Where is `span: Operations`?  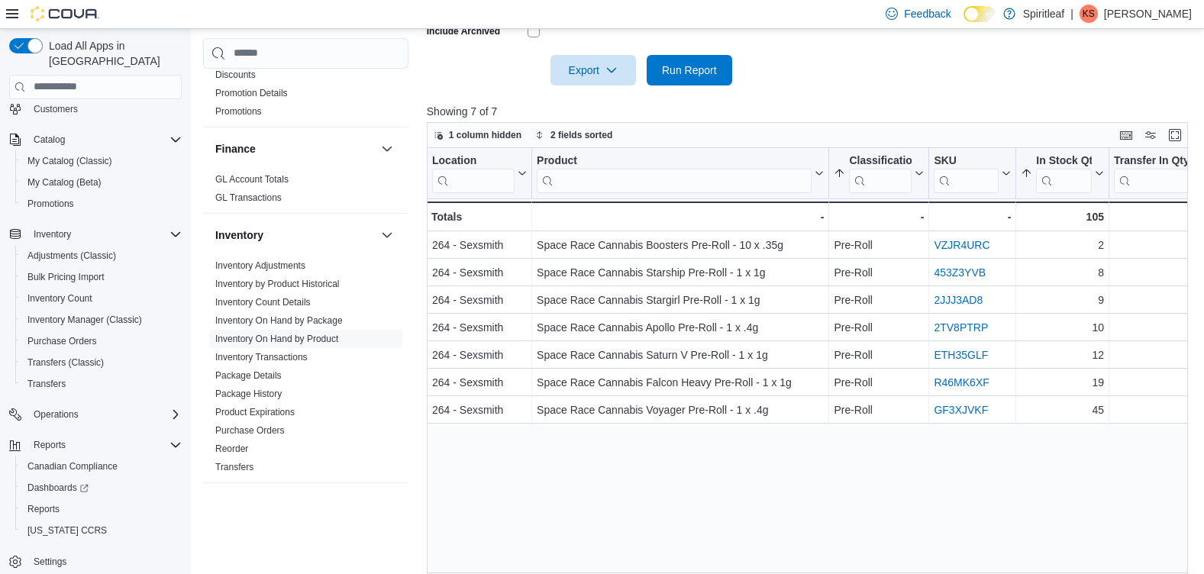 span: Operations is located at coordinates (105, 415).